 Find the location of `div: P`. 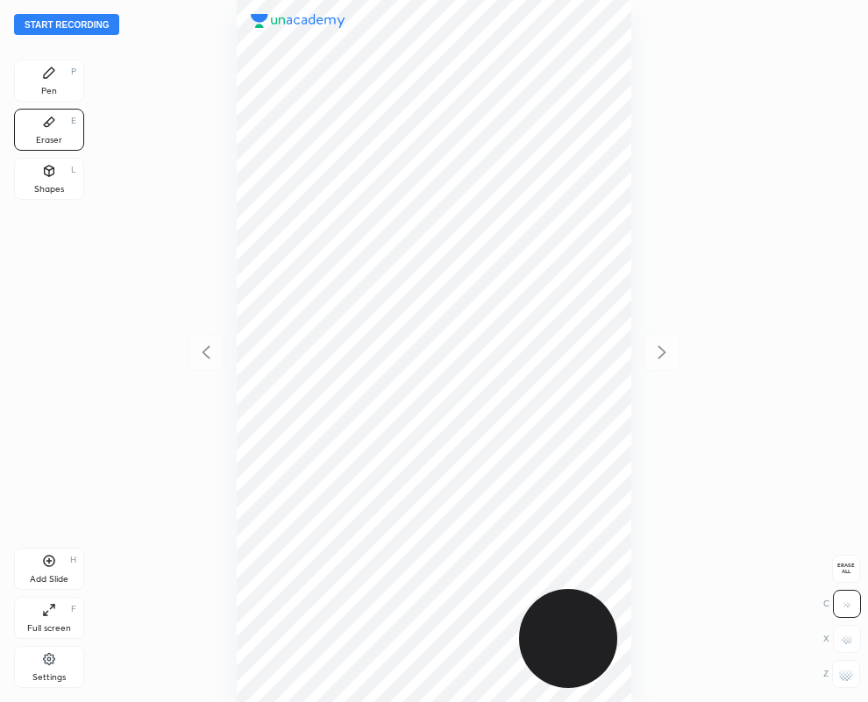

div: P is located at coordinates (74, 72).